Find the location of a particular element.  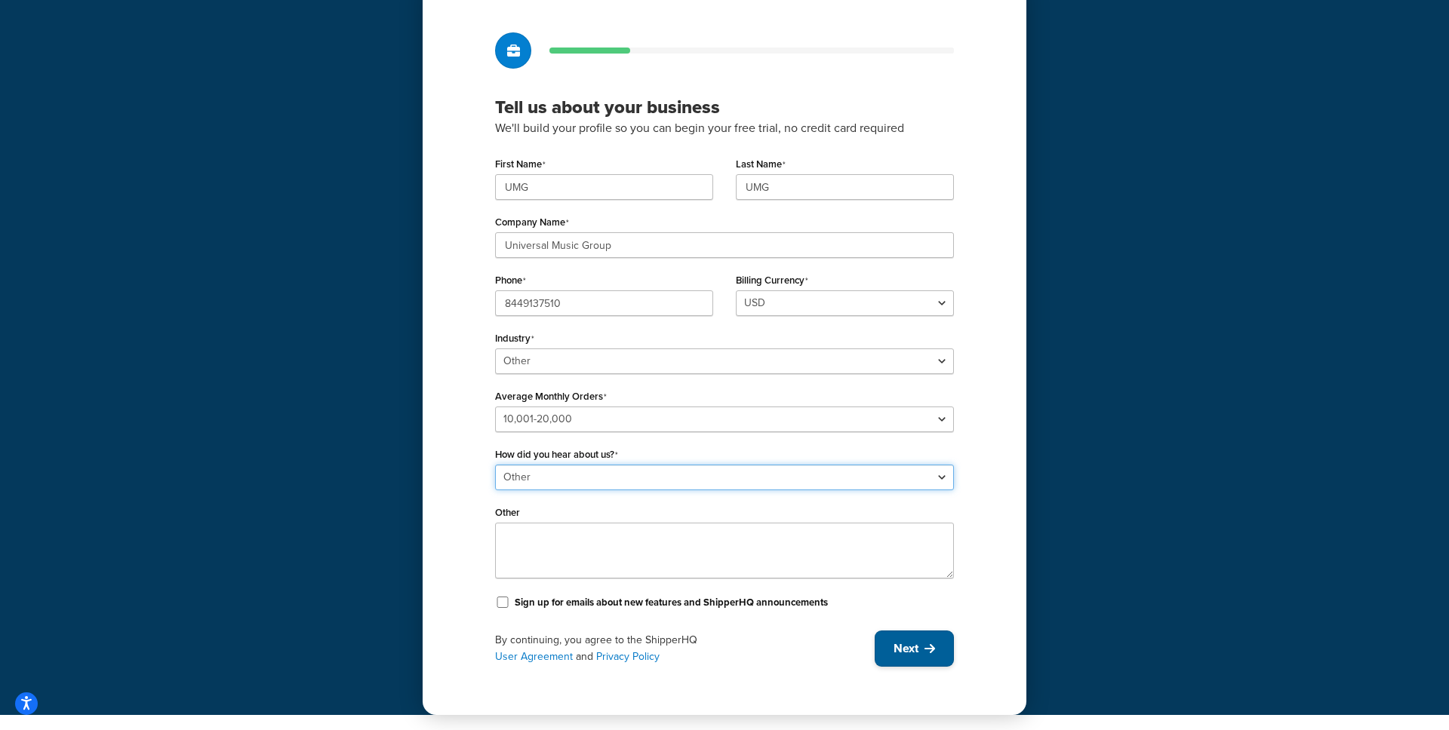

label: Billing Currency is located at coordinates (772, 281).